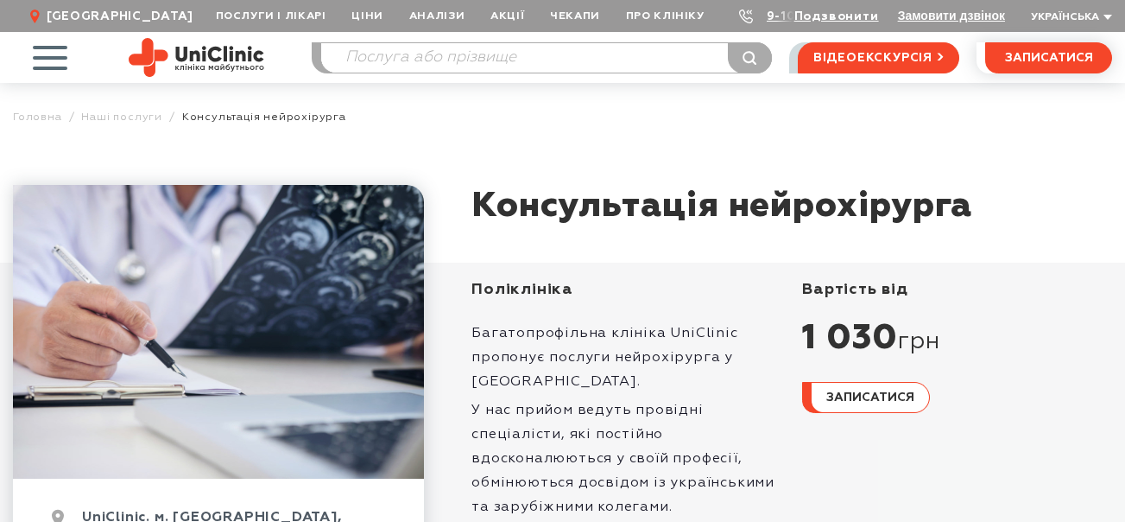 The height and width of the screenshot is (522, 1125). I want to click on span: Консультація нейрохірурга, so click(264, 117).